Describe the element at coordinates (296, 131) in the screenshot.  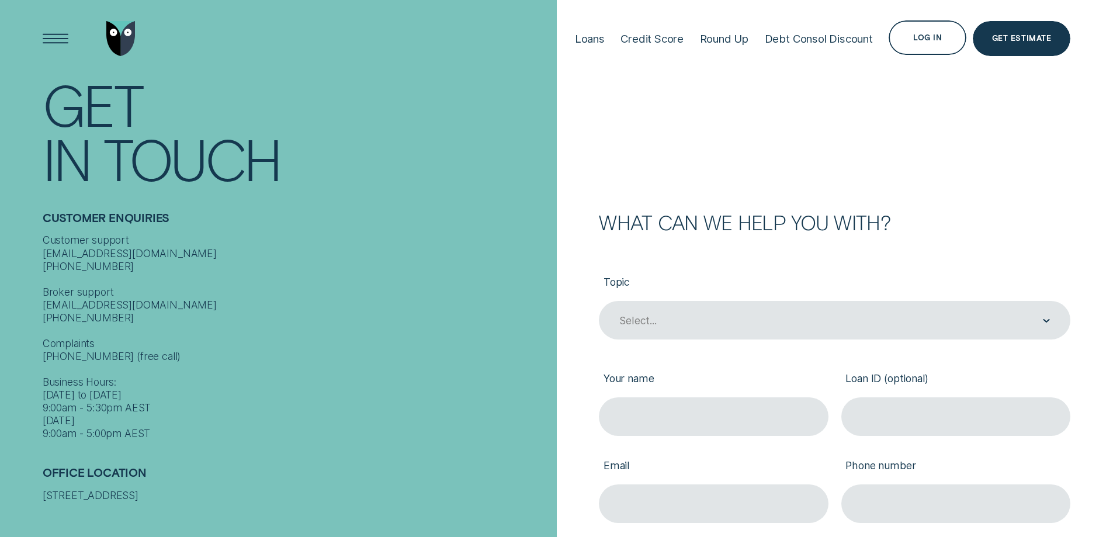
I see `div: Get In Touch` at that location.